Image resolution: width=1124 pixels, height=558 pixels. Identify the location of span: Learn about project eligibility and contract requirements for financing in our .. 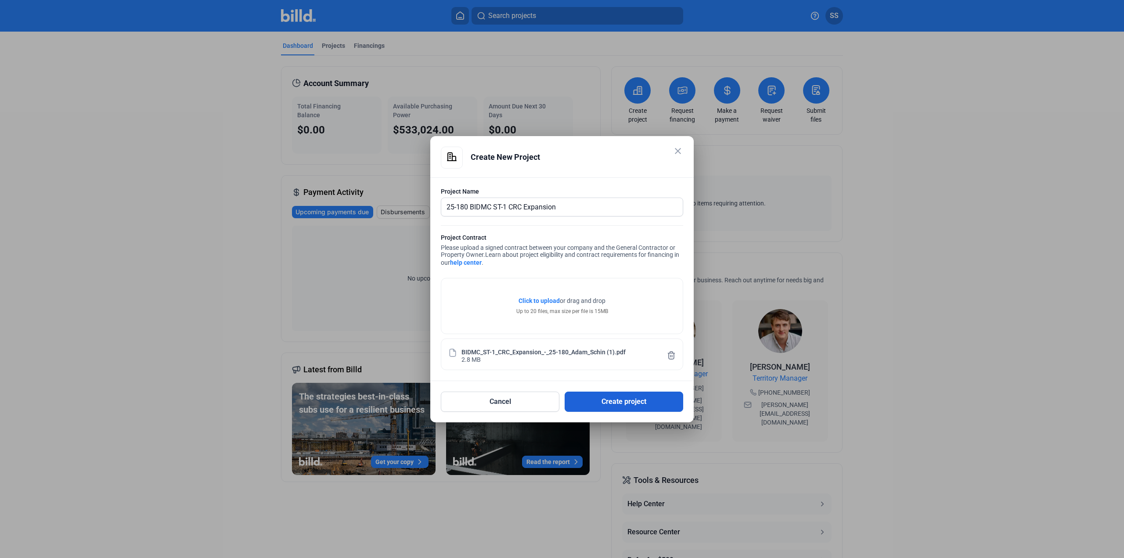
(560, 259).